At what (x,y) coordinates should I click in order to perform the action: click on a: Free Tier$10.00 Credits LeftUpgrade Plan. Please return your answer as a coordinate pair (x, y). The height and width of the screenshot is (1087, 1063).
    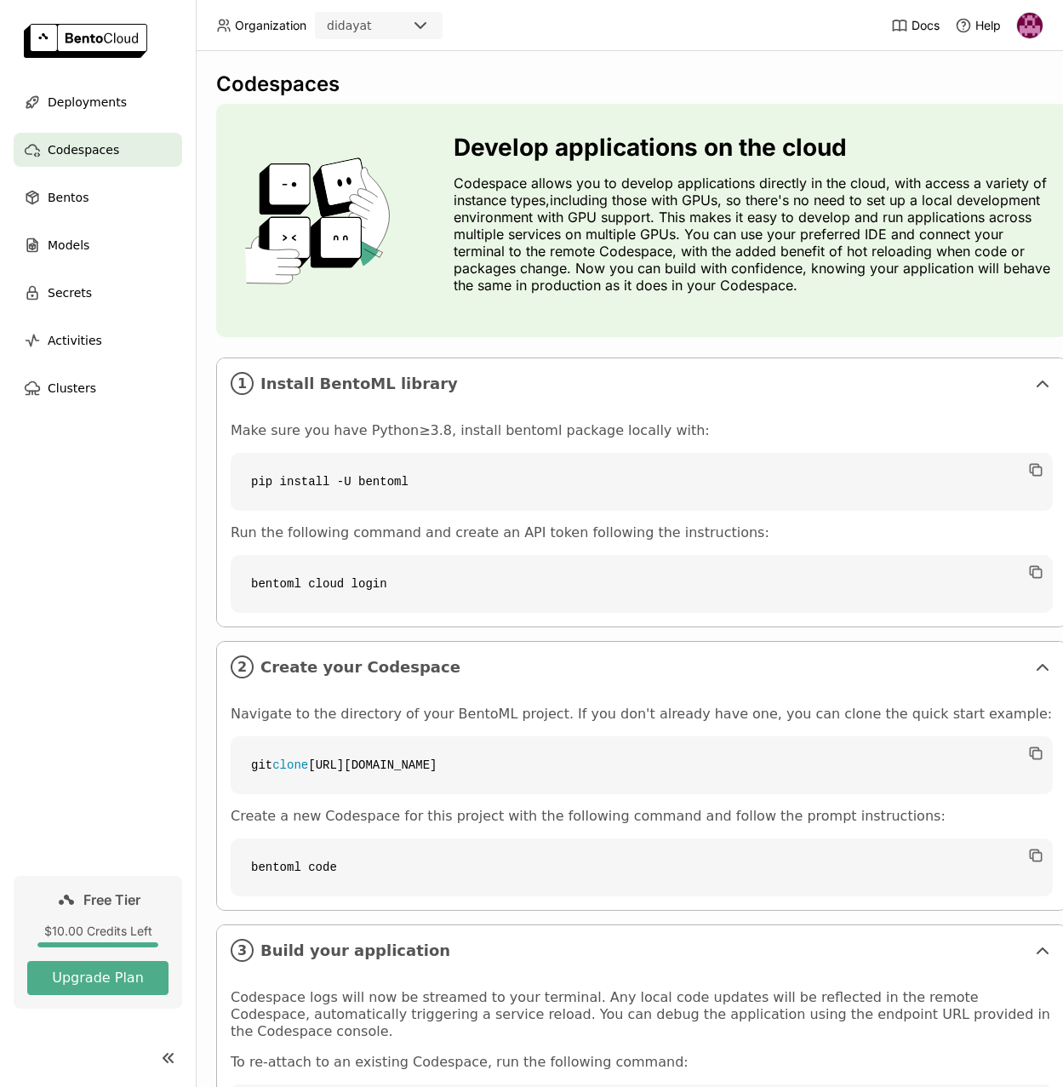
    Looking at the image, I should click on (98, 942).